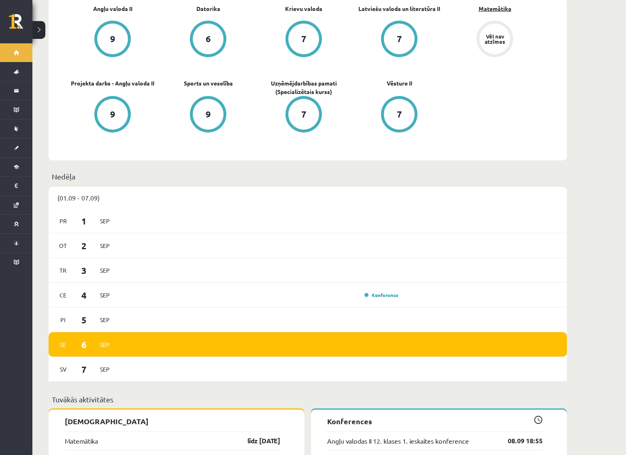 The image size is (626, 455). I want to click on span: Pr, so click(63, 221).